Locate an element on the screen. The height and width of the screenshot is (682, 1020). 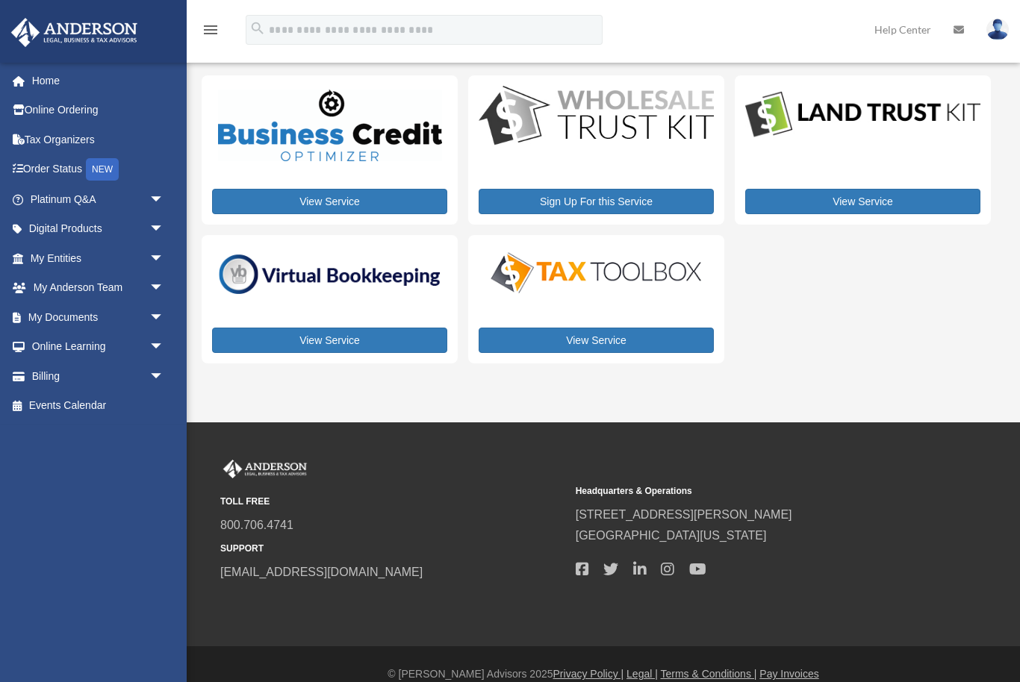
a: Online Ordering is located at coordinates (99, 111).